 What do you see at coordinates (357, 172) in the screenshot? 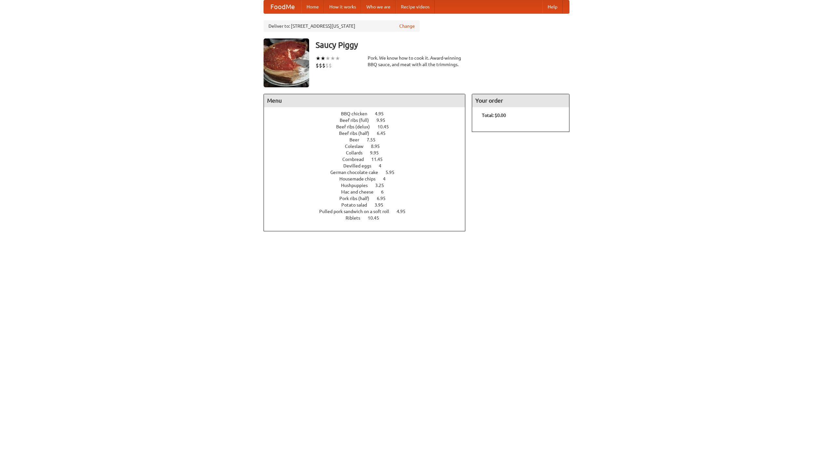
I see `span: German chocolate cake` at bounding box center [357, 172].